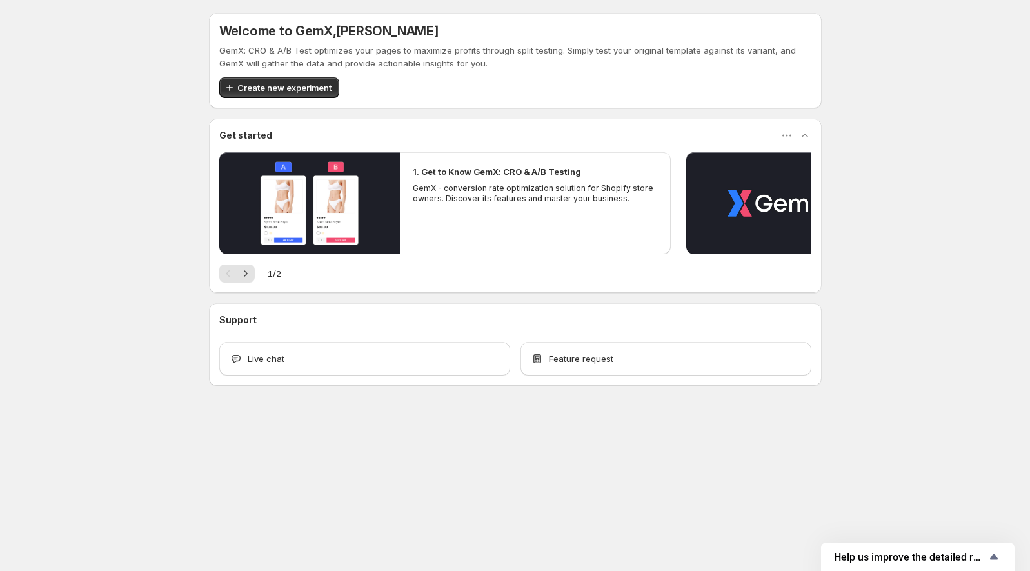 This screenshot has height=571, width=1030. I want to click on span: Feature request, so click(581, 359).